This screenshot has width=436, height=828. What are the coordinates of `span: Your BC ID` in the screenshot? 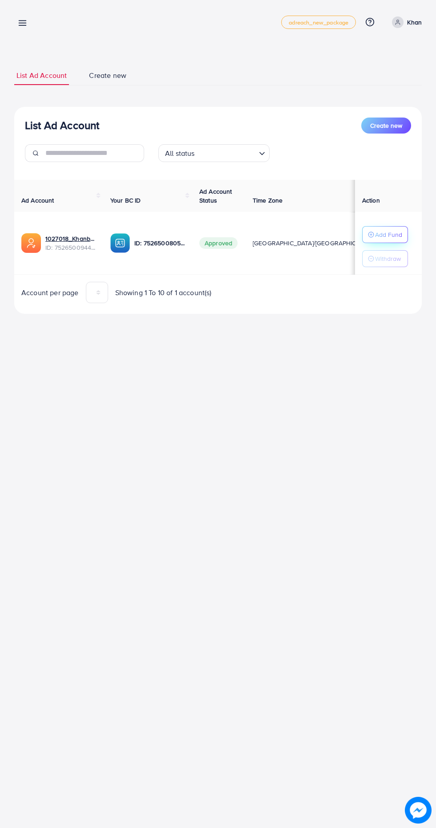 It's located at (125, 200).